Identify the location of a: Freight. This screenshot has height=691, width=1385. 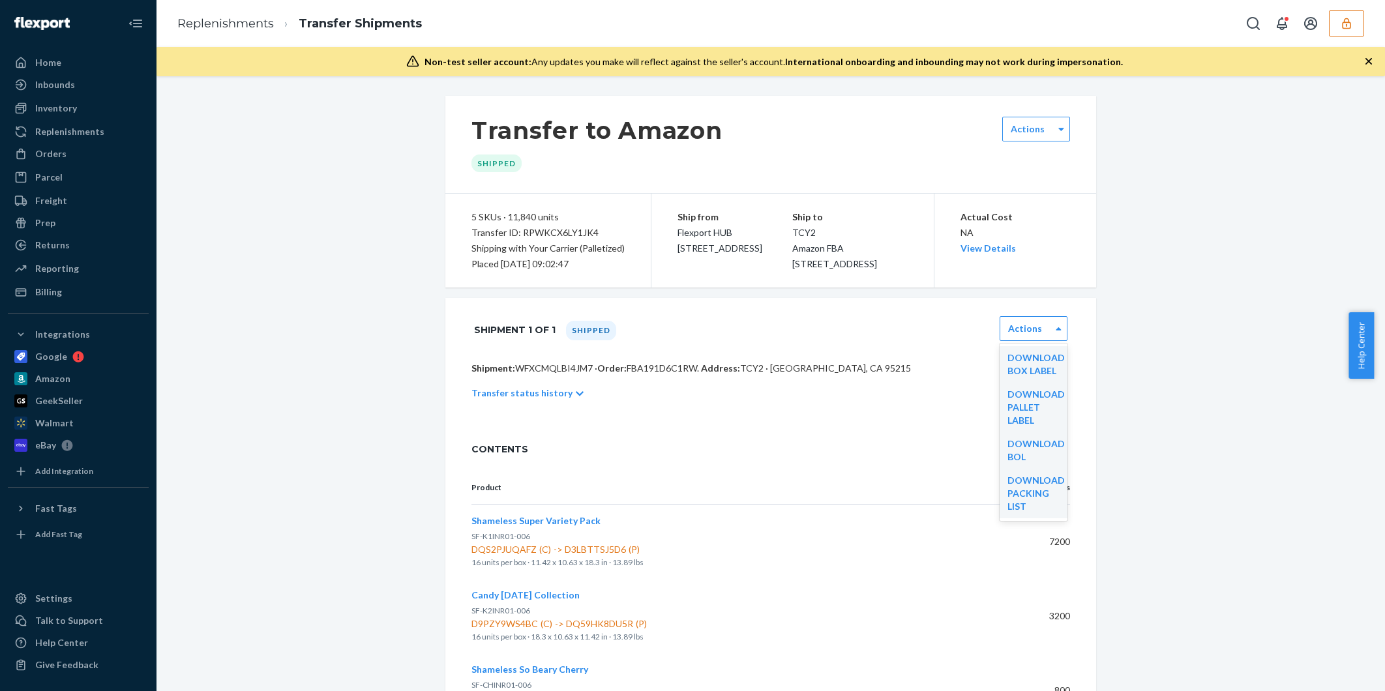
(78, 201).